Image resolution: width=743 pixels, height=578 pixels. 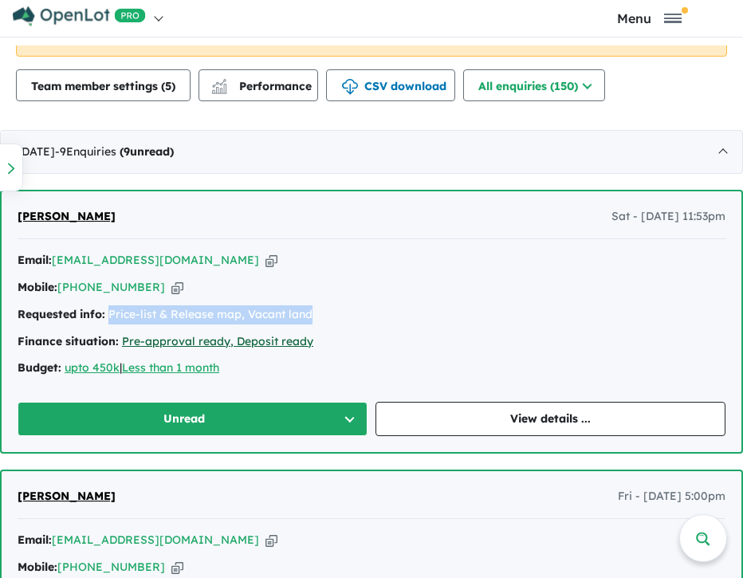 What do you see at coordinates (218, 341) in the screenshot?
I see `u: Pre-approval ready, Deposit ready` at bounding box center [218, 341].